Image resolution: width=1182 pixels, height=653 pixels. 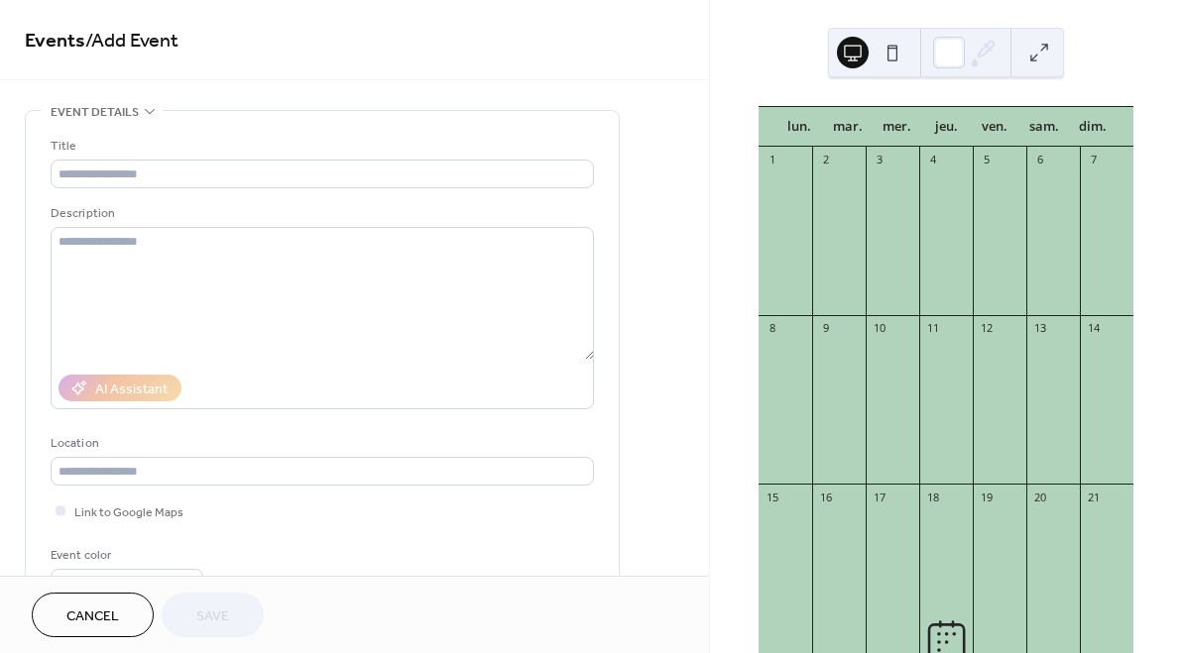 I want to click on div: ven., so click(x=994, y=127).